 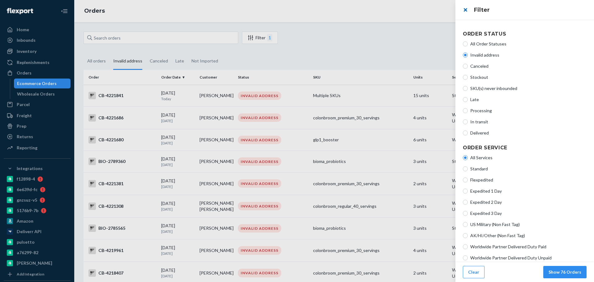 What do you see at coordinates (528, 247) in the screenshot?
I see `span: Worldwide Partner Delivered Duty Paid` at bounding box center [528, 247].